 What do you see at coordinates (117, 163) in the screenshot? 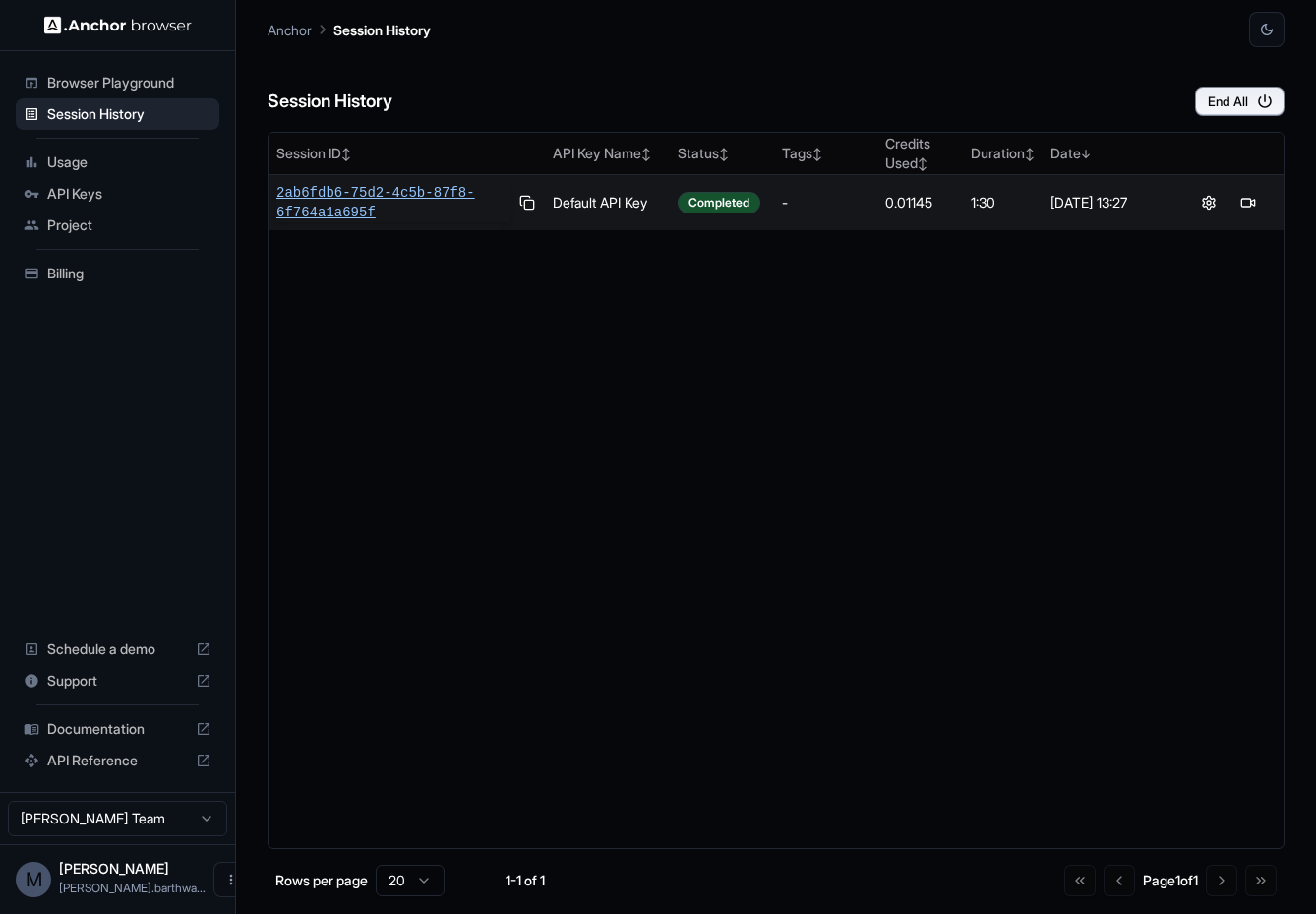
I see `div: Usage` at bounding box center [117, 163].